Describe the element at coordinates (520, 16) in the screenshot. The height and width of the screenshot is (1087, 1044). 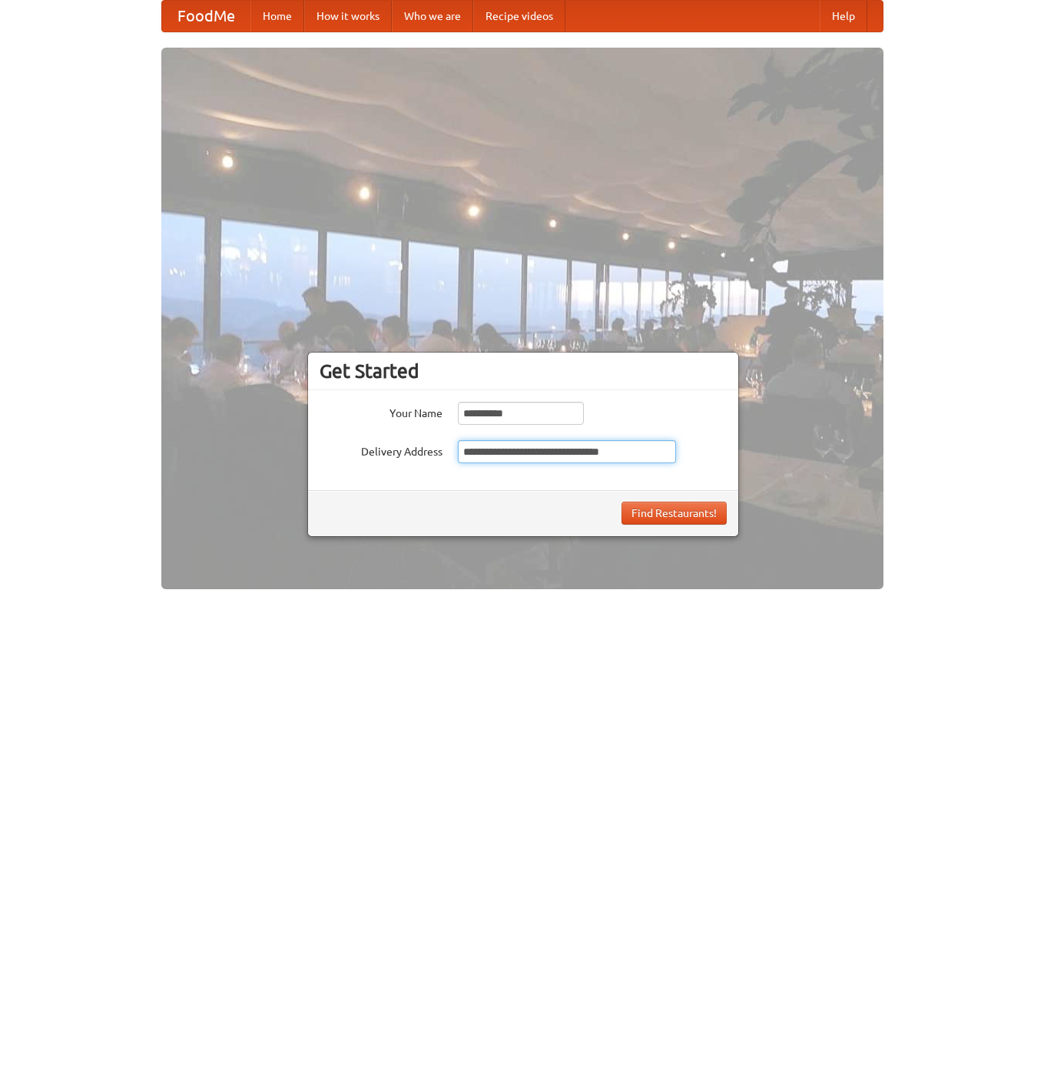
I see `a: Recipe videos` at that location.